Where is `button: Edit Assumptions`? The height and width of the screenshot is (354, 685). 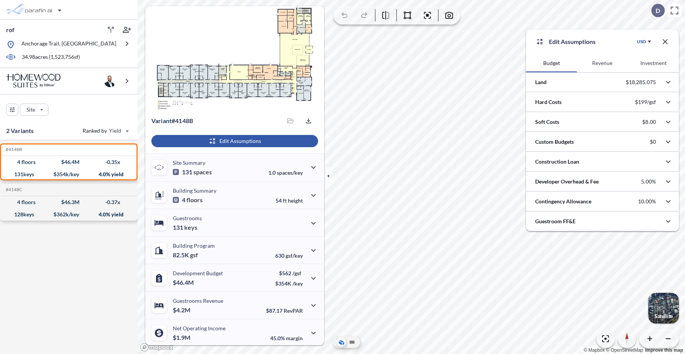
button: Edit Assumptions is located at coordinates (235, 141).